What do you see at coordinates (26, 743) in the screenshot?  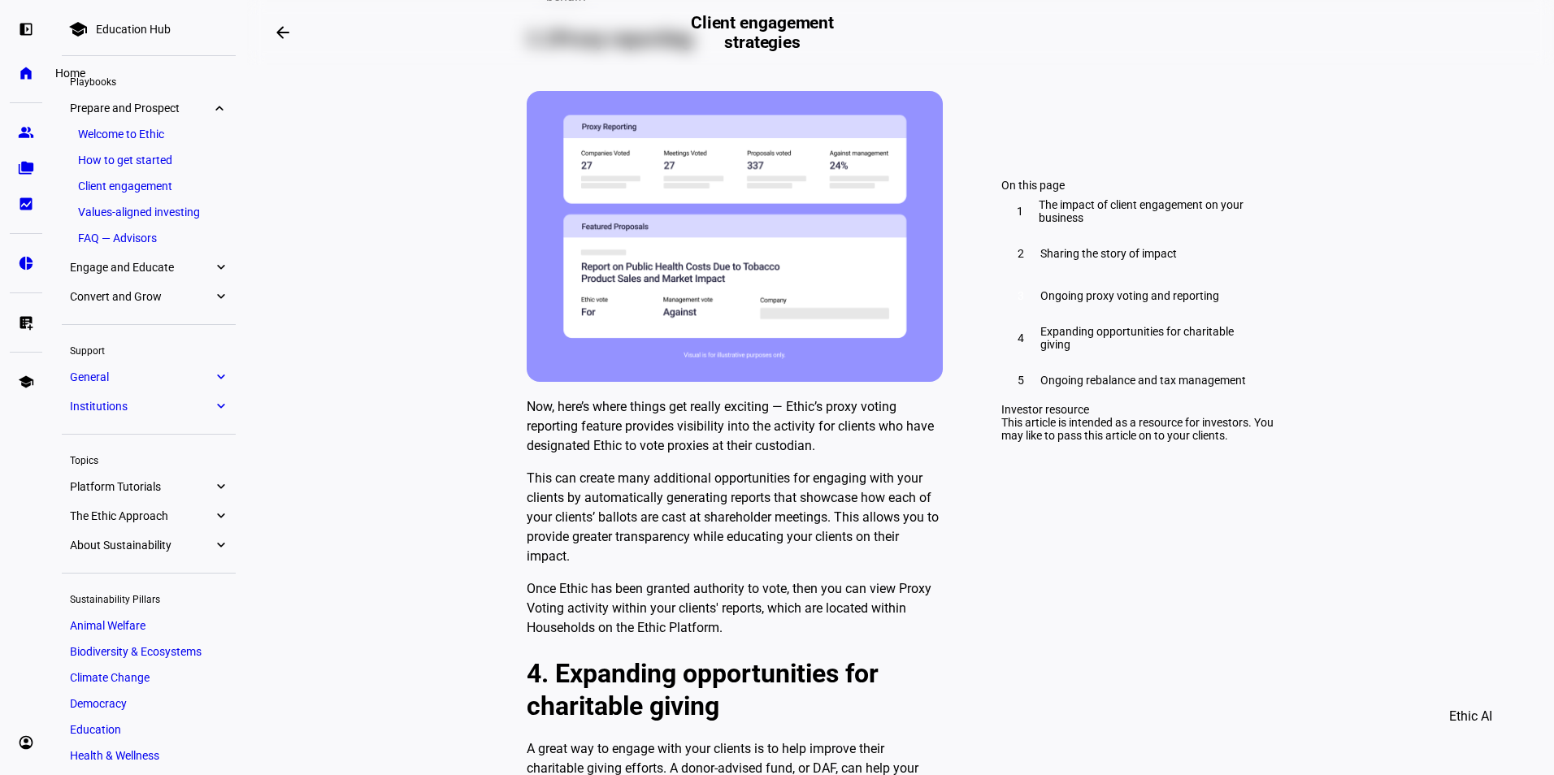 I see `eth-mat-symbol: account_circle` at bounding box center [26, 743].